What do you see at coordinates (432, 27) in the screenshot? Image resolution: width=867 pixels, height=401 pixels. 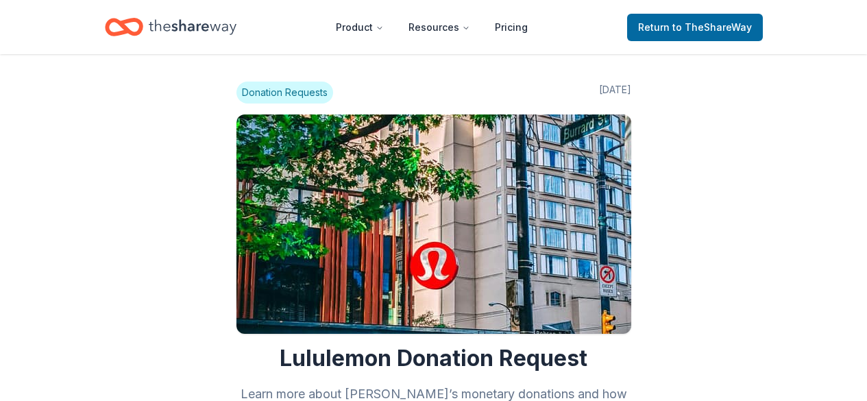 I see `nav: Main` at bounding box center [432, 27].